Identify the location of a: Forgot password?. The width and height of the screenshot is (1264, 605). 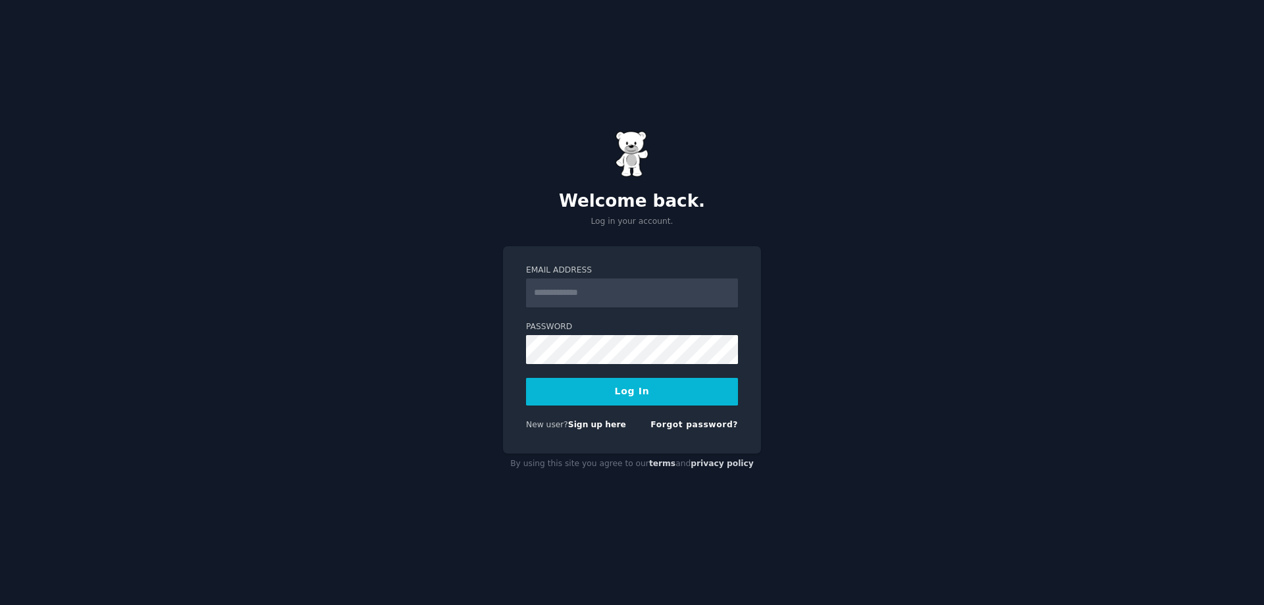
(694, 425).